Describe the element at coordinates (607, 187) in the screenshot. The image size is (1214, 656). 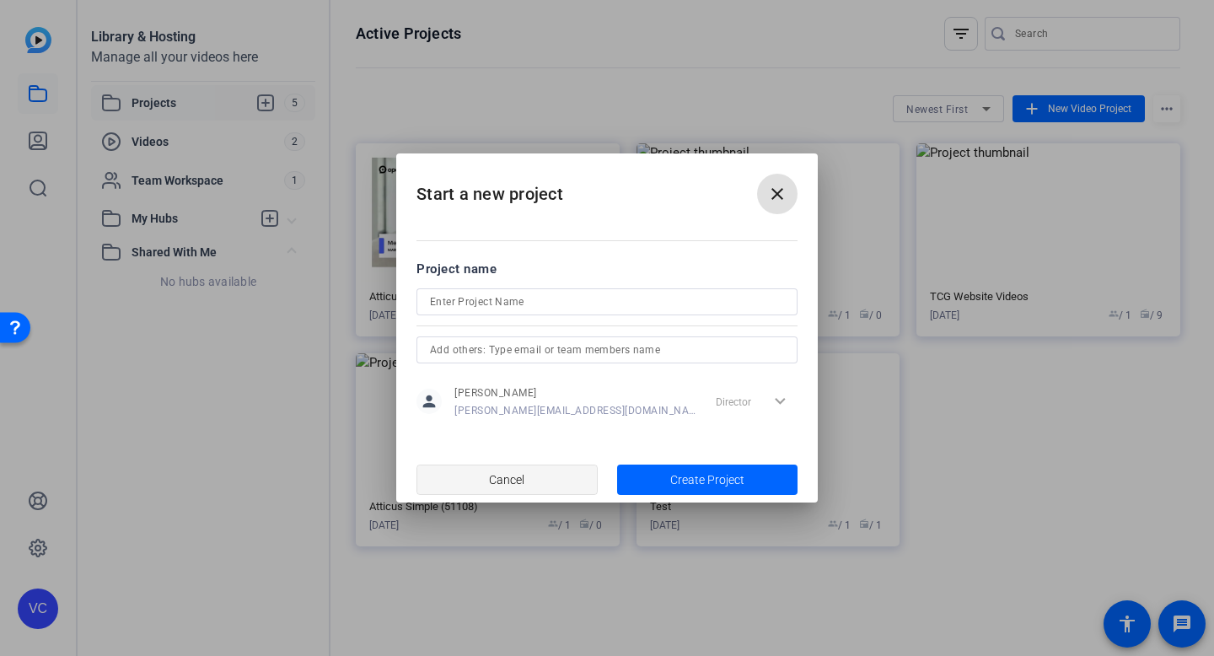
I see `h2: Start a new project` at that location.